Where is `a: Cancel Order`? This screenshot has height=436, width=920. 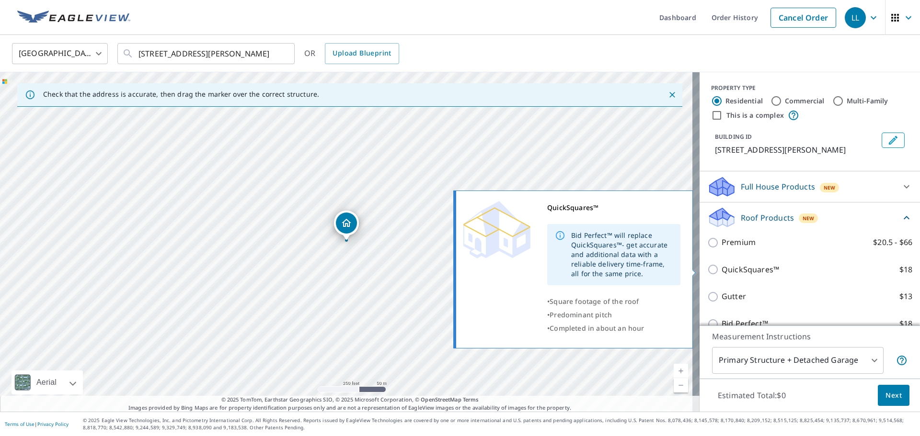
a: Cancel Order is located at coordinates (803, 18).